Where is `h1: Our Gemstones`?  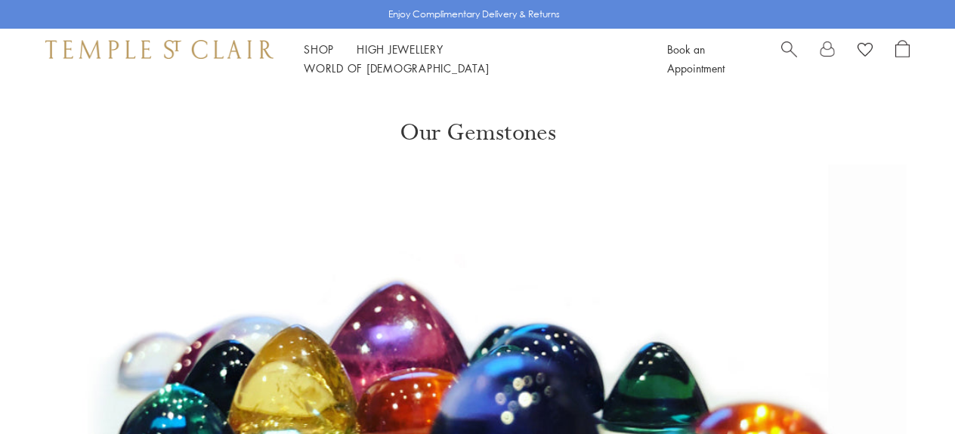
h1: Our Gemstones is located at coordinates (477, 118).